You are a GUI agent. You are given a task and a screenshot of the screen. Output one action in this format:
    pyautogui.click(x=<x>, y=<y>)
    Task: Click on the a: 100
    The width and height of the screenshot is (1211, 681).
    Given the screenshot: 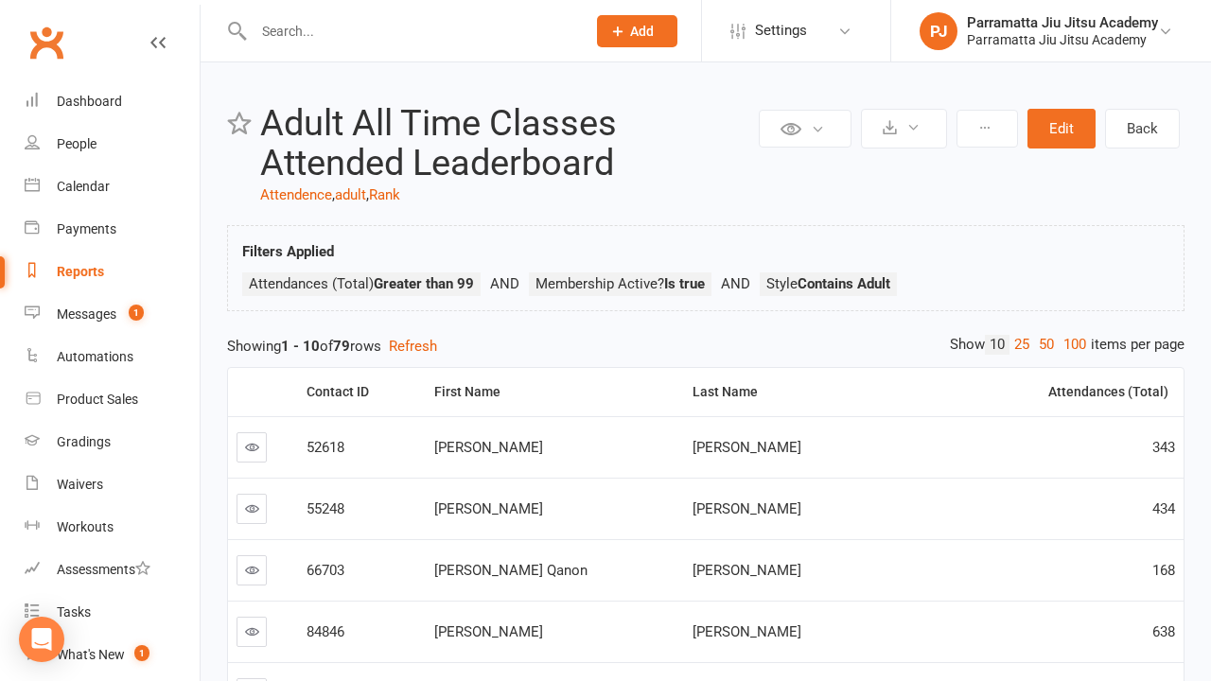 What is the action you would take?
    pyautogui.click(x=1075, y=344)
    